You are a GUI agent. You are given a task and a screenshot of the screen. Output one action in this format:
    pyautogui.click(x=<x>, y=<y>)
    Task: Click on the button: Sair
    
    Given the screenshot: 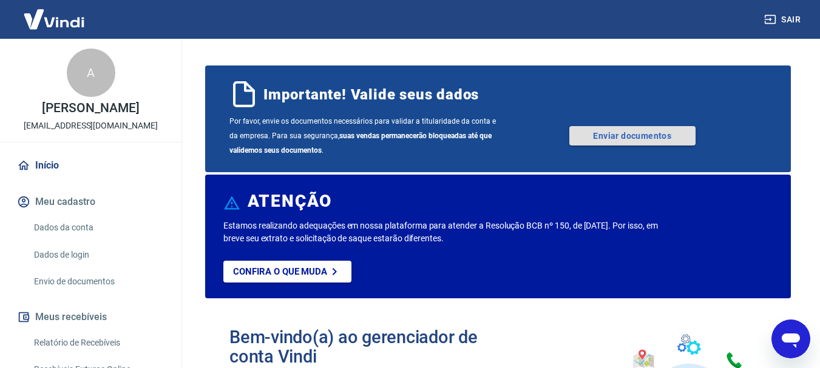 What is the action you would take?
    pyautogui.click(x=783, y=19)
    